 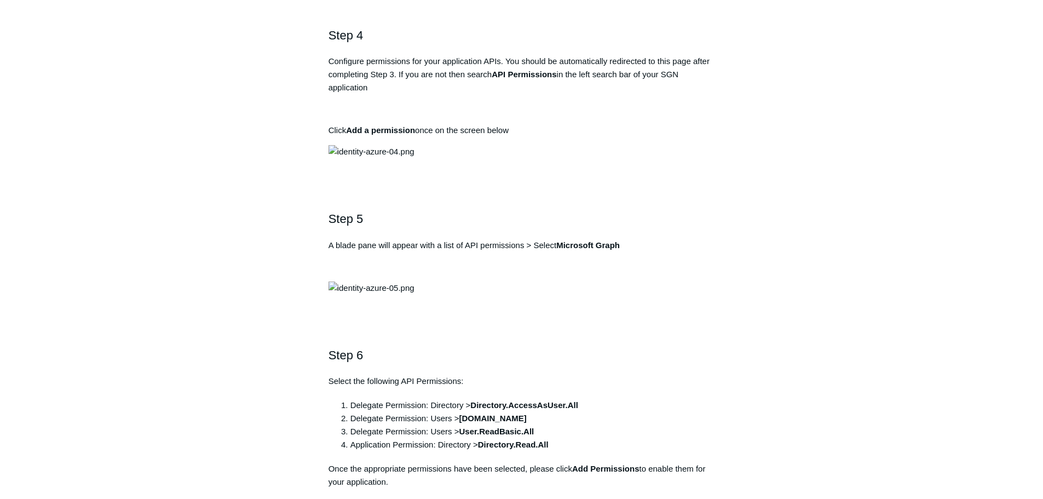 What do you see at coordinates (371, 288) in the screenshot?
I see `img: identity-azure-05.png` at bounding box center [371, 288].